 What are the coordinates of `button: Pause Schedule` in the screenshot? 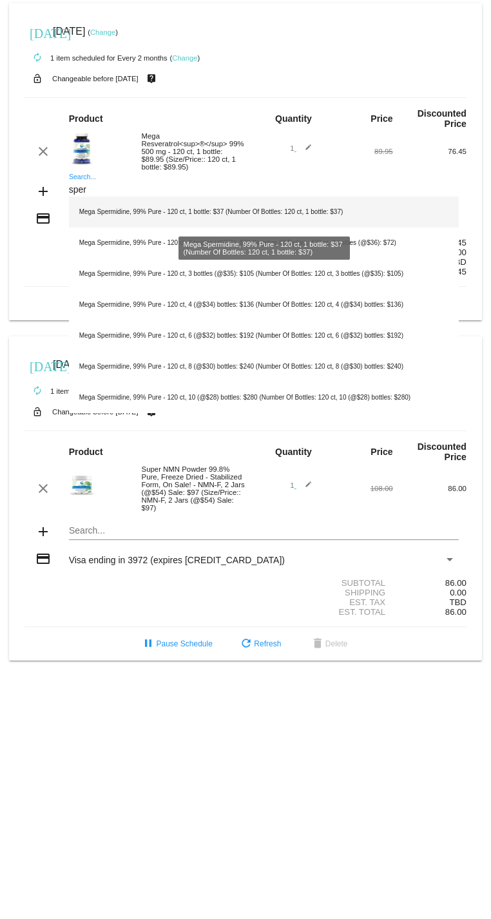 It's located at (176, 644).